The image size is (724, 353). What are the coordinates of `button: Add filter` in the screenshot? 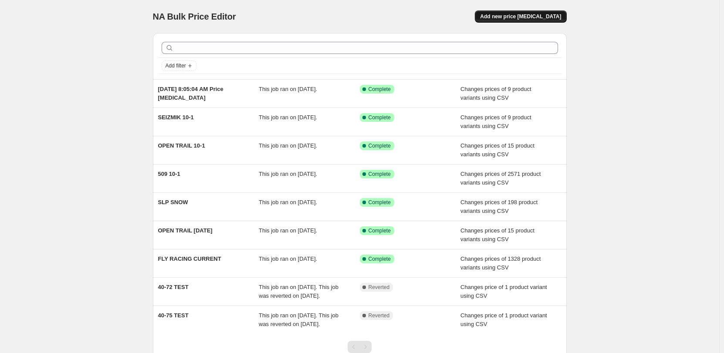 It's located at (179, 66).